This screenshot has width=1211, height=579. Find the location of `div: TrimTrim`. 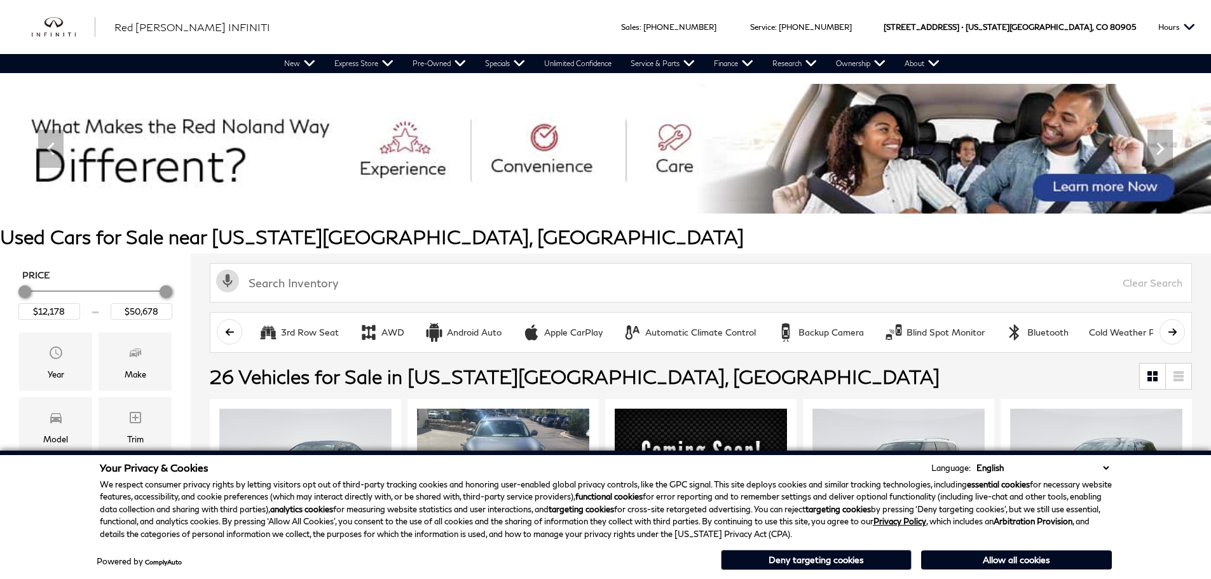

div: TrimTrim is located at coordinates (135, 426).